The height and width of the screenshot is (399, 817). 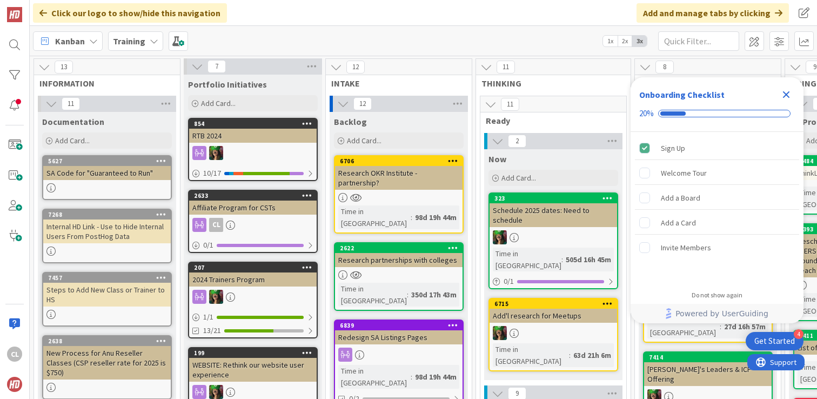 What do you see at coordinates (717, 313) in the screenshot?
I see `a: Powered by UserGuiding` at bounding box center [717, 313].